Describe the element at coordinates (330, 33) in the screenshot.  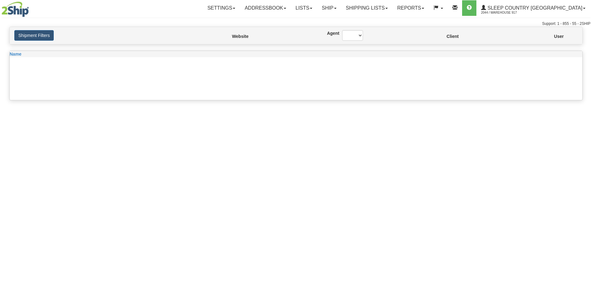
I see `label: Agent` at that location.